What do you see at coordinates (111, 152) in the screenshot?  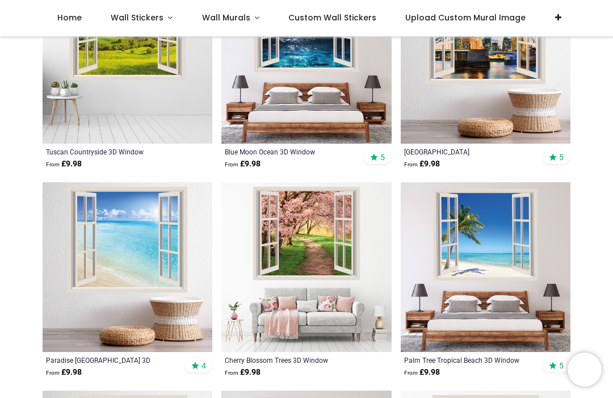 I see `a: Tuscan Countryside 3D Window` at bounding box center [111, 152].